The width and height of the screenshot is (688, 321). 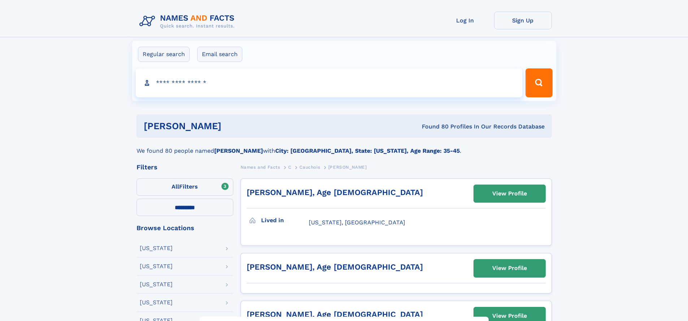 I want to click on div: Found 80 Profiles In Our Records Database, so click(x=433, y=126).